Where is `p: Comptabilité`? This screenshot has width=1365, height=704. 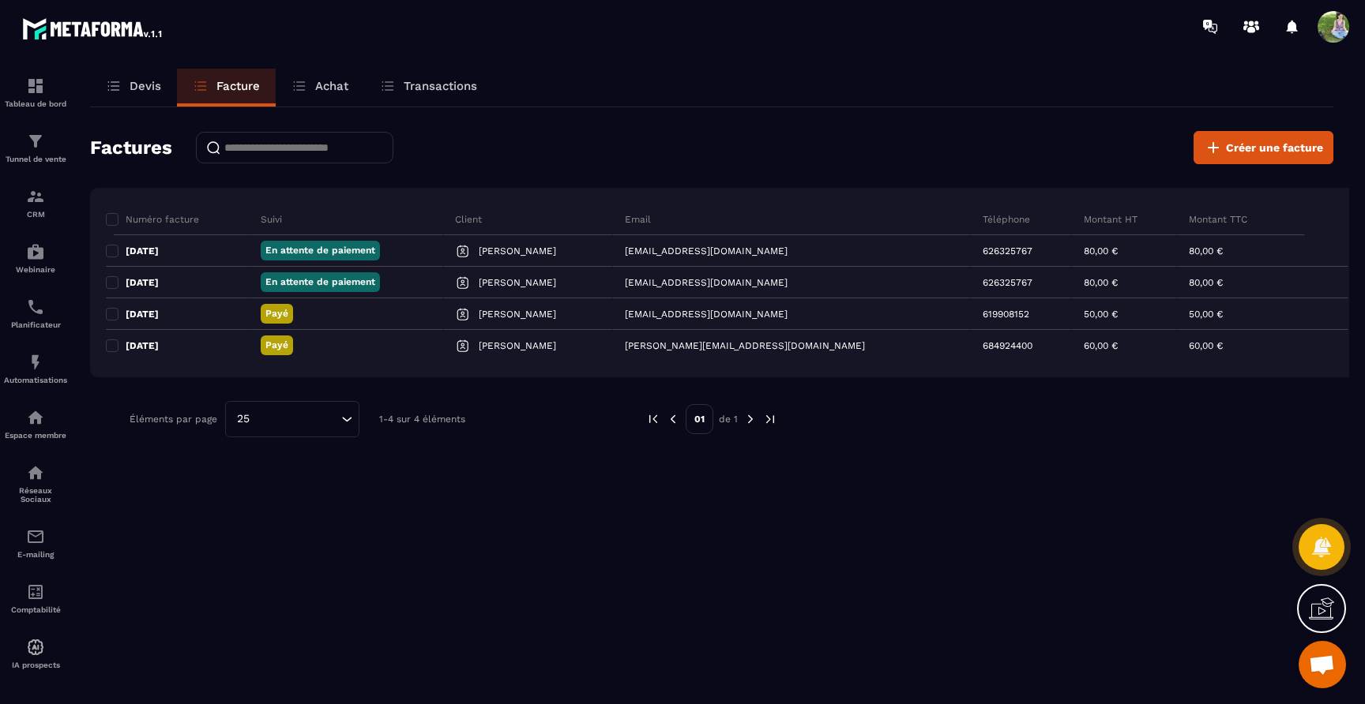 p: Comptabilité is located at coordinates (36, 610).